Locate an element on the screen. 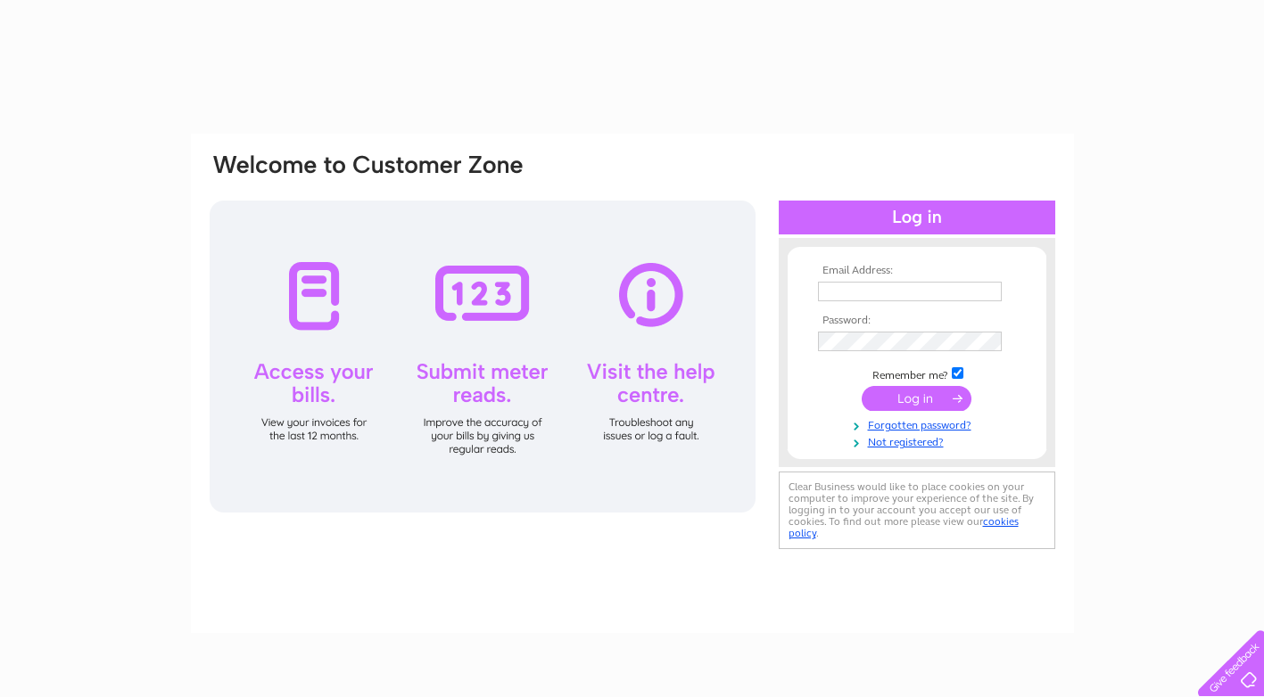 The height and width of the screenshot is (697, 1264). input: Submit is located at coordinates (916, 399).